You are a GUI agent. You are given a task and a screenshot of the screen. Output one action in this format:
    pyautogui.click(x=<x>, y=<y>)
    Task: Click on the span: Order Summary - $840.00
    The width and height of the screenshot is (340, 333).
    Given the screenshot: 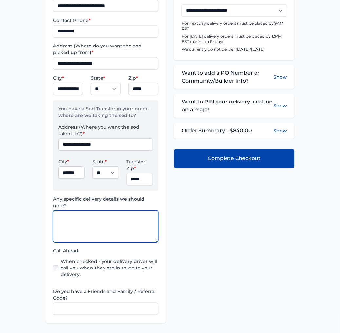 What is the action you would take?
    pyautogui.click(x=217, y=131)
    